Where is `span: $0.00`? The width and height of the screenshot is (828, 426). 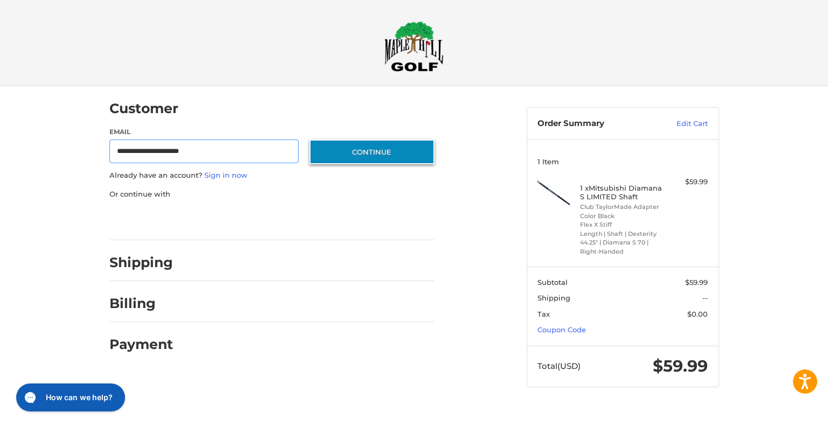 span: $0.00 is located at coordinates (697, 314).